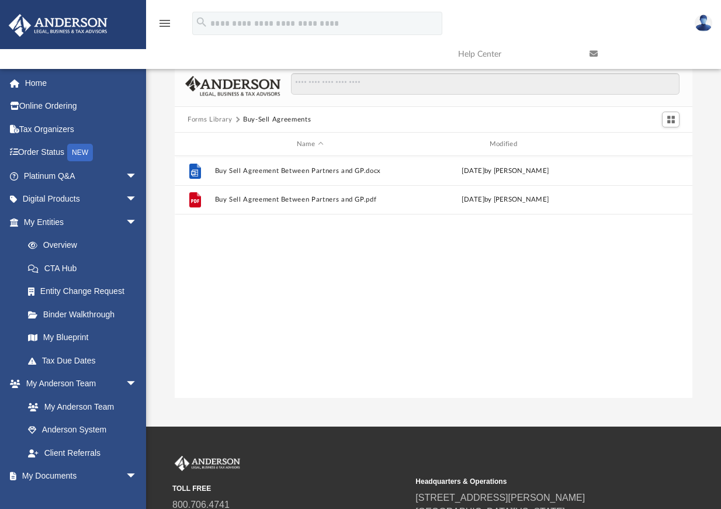  What do you see at coordinates (85, 291) in the screenshot?
I see `a: Entity Change Request` at bounding box center [85, 291].